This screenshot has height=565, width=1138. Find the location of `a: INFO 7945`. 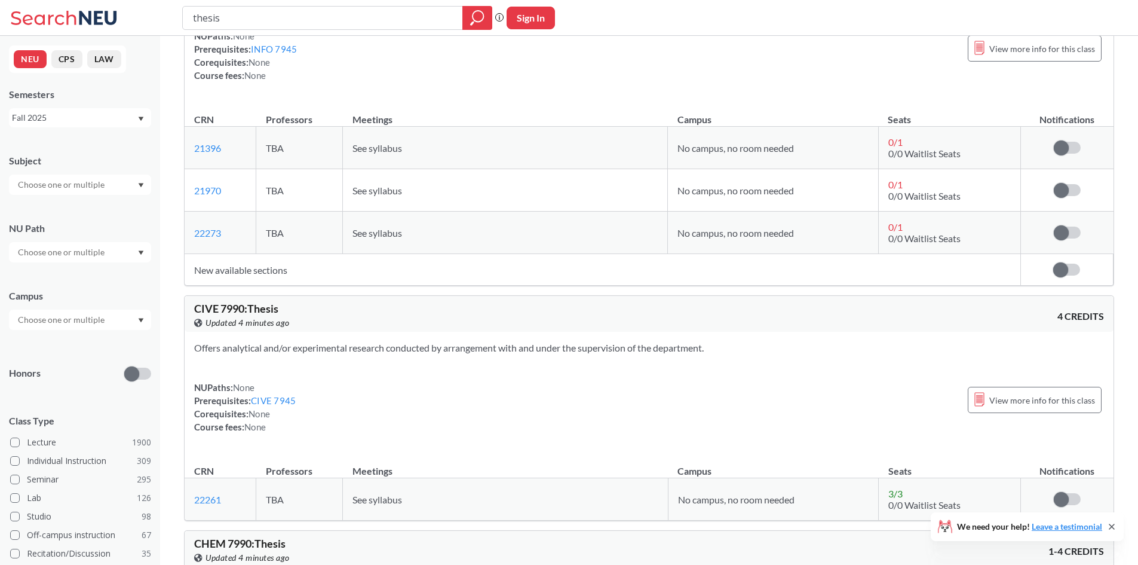

a: INFO 7945 is located at coordinates (274, 49).